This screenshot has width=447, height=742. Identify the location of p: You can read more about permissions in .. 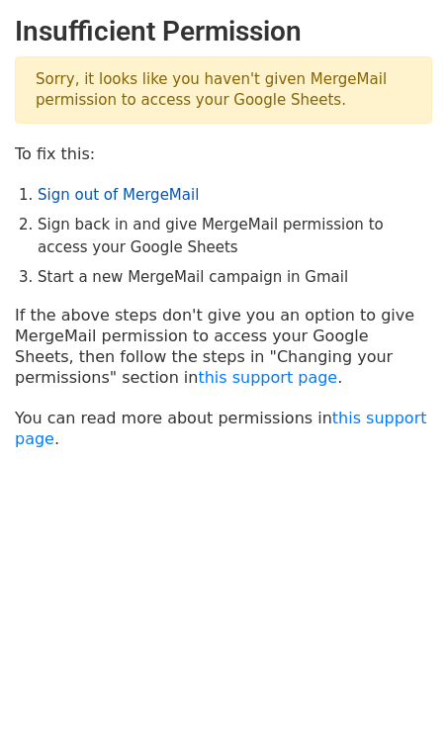
(224, 428).